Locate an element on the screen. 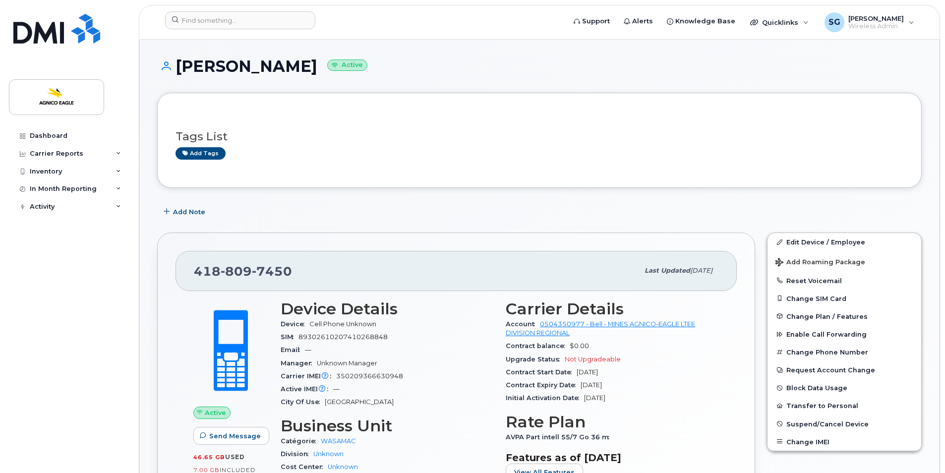 Image resolution: width=945 pixels, height=473 pixels. button: Change Phone Number is located at coordinates (844, 352).